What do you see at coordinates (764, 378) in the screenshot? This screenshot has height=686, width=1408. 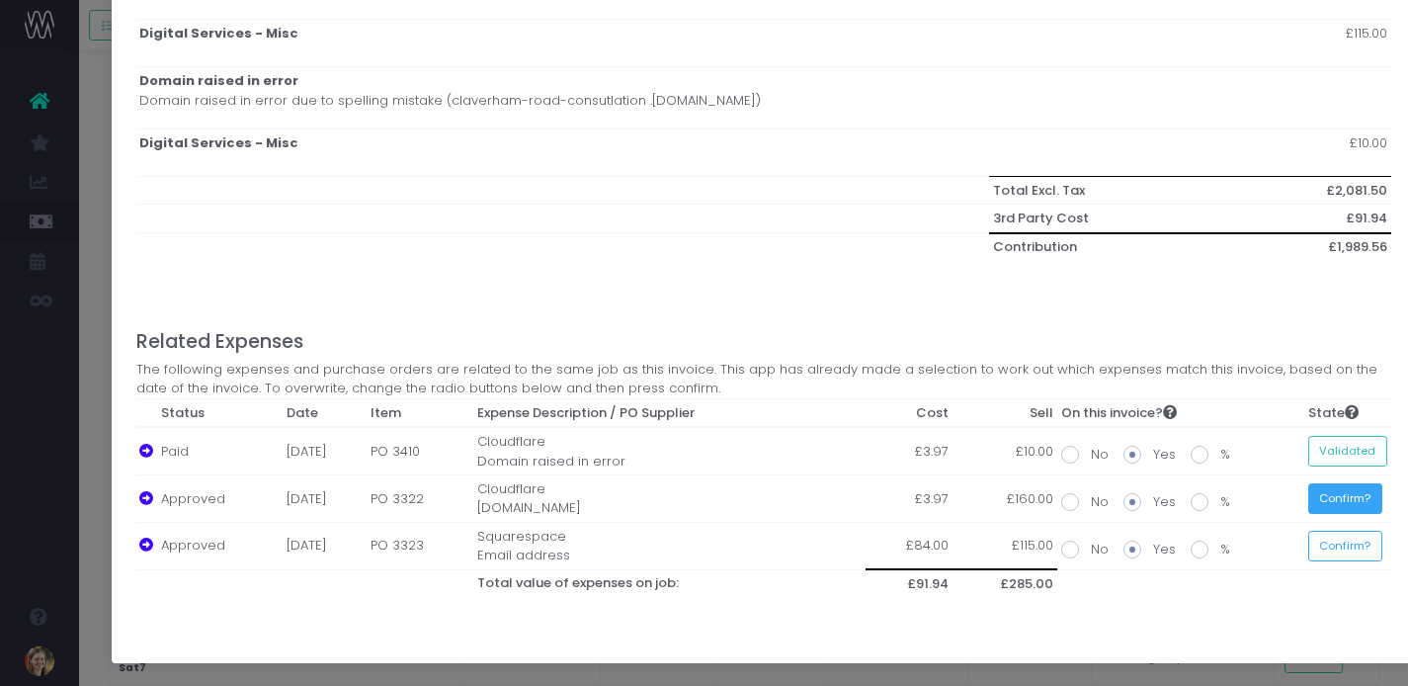 I see `span: The following expenses and purchase orders are related to the same job as this invoice. This app ...` at bounding box center [764, 378].